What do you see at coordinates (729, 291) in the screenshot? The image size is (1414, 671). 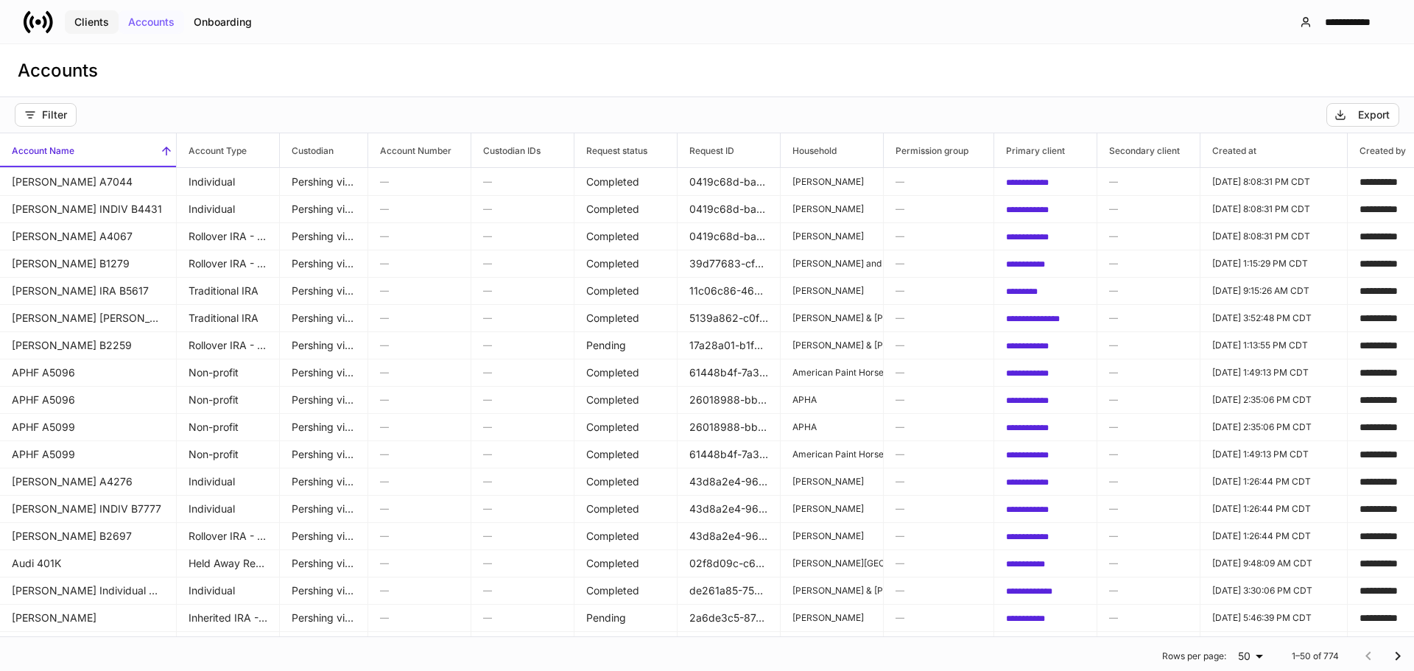 I see `td: 11c06c86-469d-4e15-8fca-1fd2a3b49e16` at bounding box center [729, 291].